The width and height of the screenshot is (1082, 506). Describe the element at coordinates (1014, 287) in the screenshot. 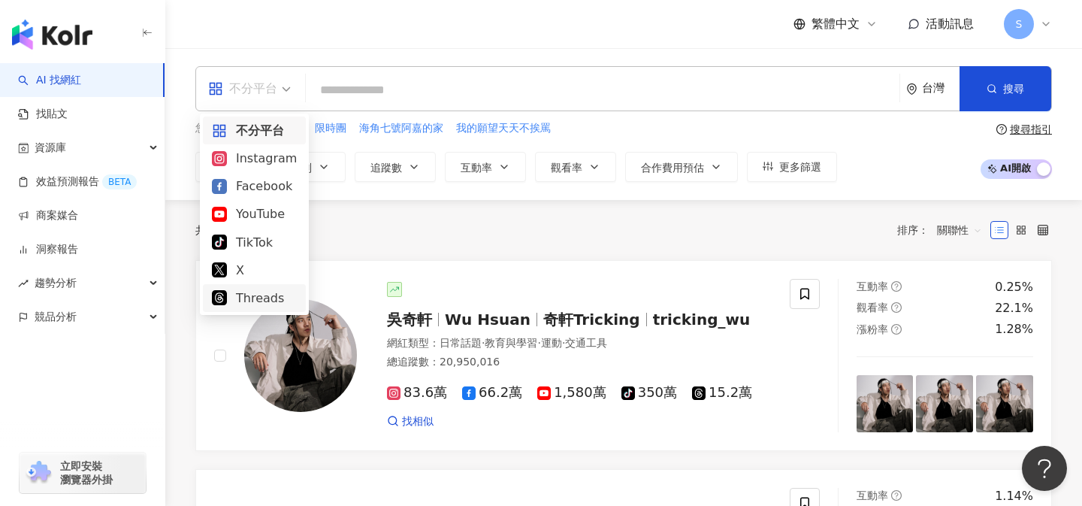

I see `div: 0.25%` at that location.